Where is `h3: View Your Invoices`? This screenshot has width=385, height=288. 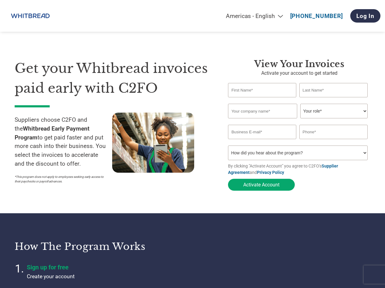
h3: View Your Invoices is located at coordinates (299, 64).